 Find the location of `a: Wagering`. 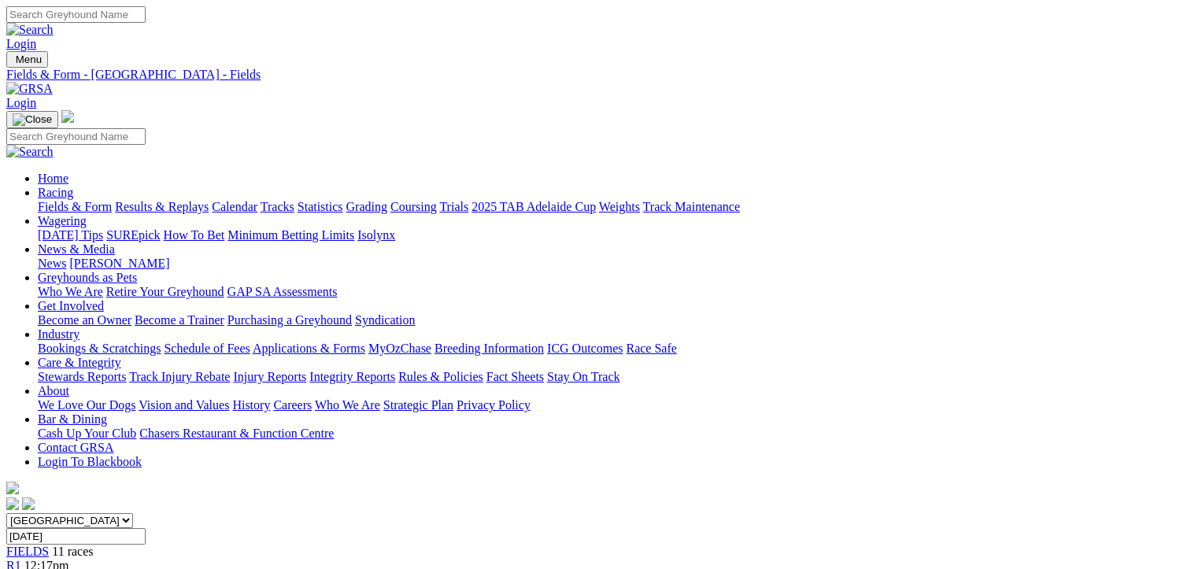

a: Wagering is located at coordinates (62, 220).